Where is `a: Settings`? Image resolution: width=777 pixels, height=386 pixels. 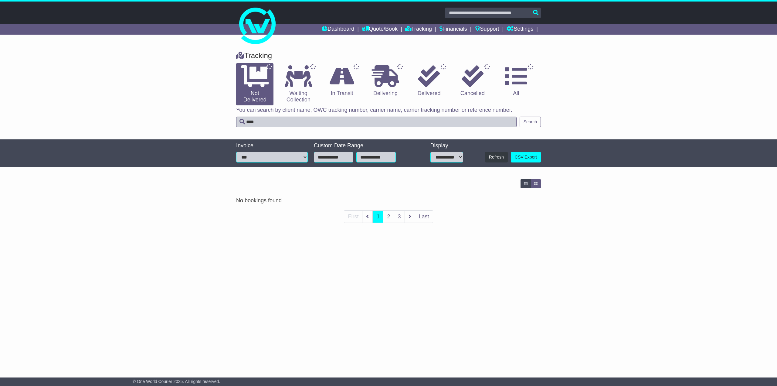 a: Settings is located at coordinates (520, 29).